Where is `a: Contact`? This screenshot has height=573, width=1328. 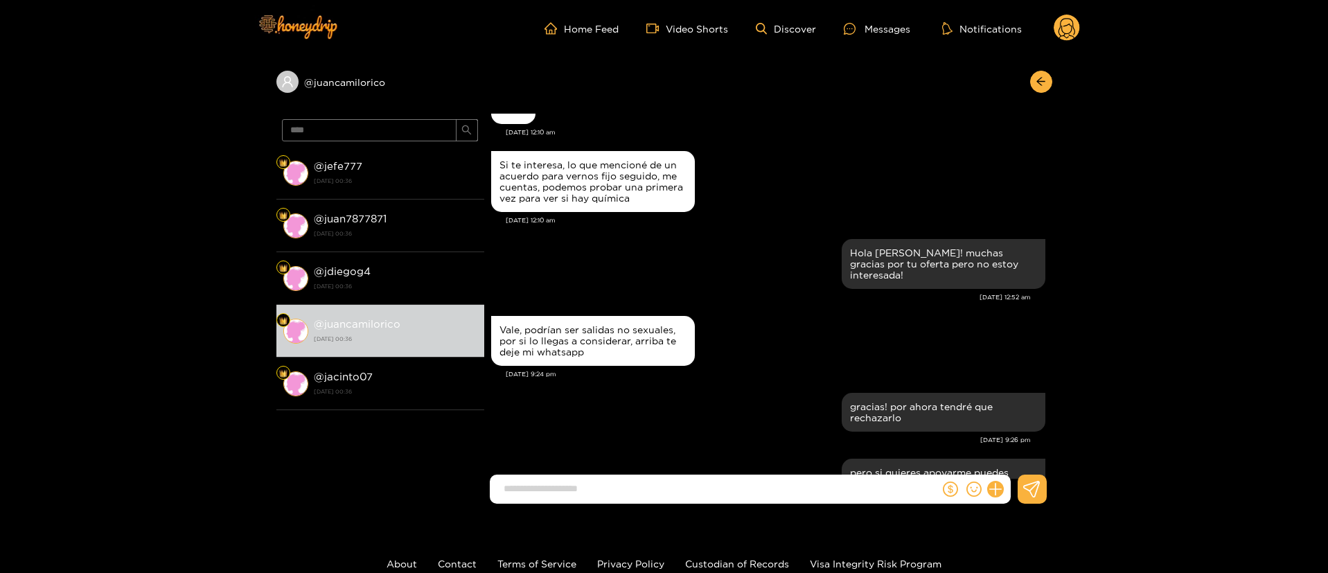 a: Contact is located at coordinates (457, 563).